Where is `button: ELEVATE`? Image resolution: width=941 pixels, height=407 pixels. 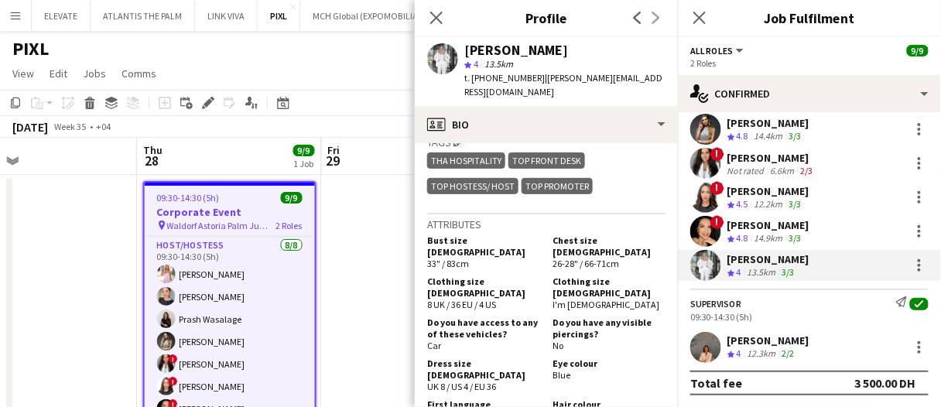
button: ELEVATE is located at coordinates (61, 15).